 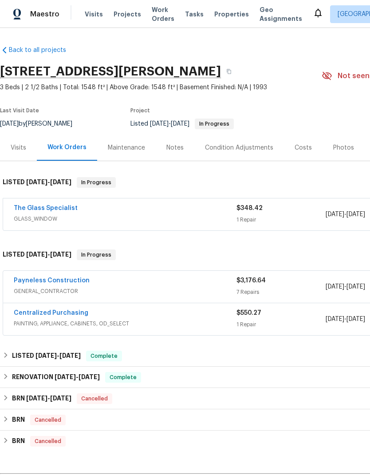 I want to click on span: Projects, so click(x=127, y=14).